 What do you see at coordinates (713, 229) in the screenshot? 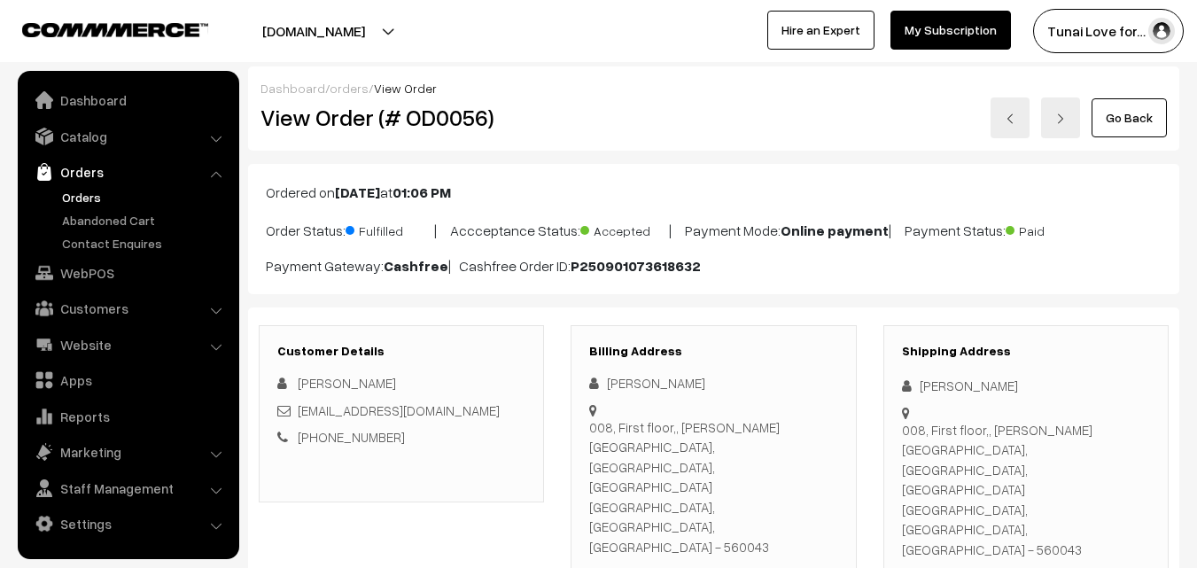
I see `p: Order Status: | Accceptance Status: | Payment Mode: | Payment Status:` at bounding box center [713, 229].